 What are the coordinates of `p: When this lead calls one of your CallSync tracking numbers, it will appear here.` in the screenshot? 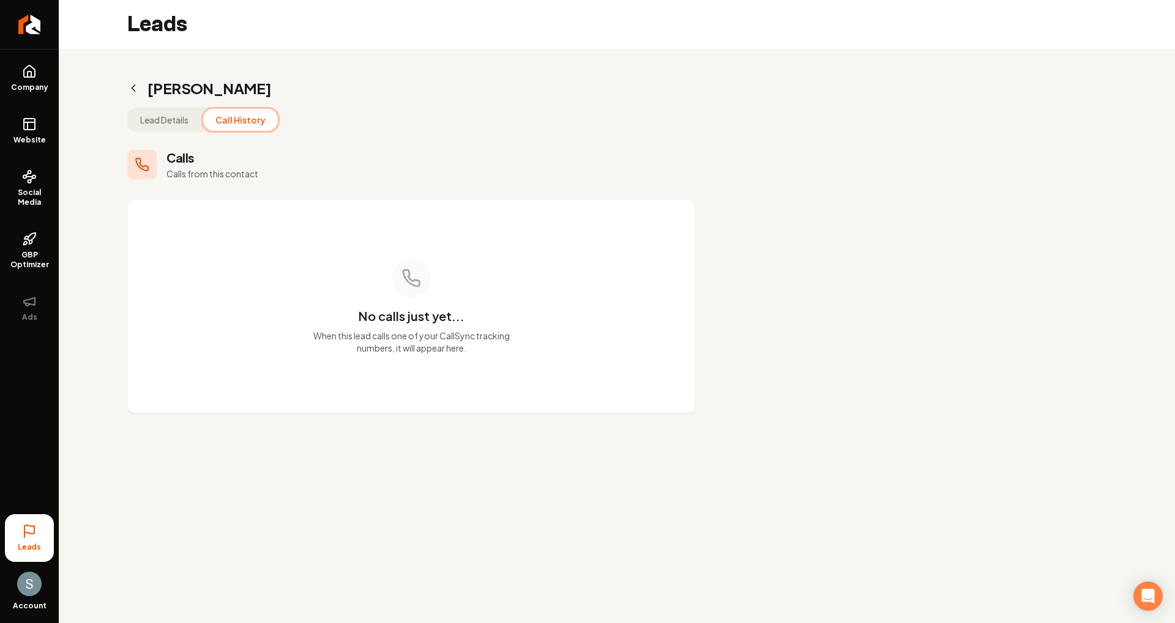 It's located at (411, 342).